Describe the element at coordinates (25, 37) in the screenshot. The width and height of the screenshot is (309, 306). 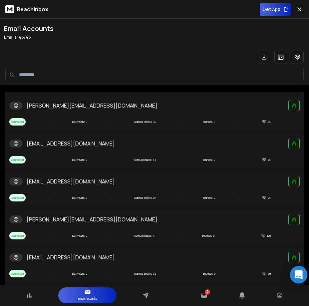
I see `span: 46 / 46` at that location.